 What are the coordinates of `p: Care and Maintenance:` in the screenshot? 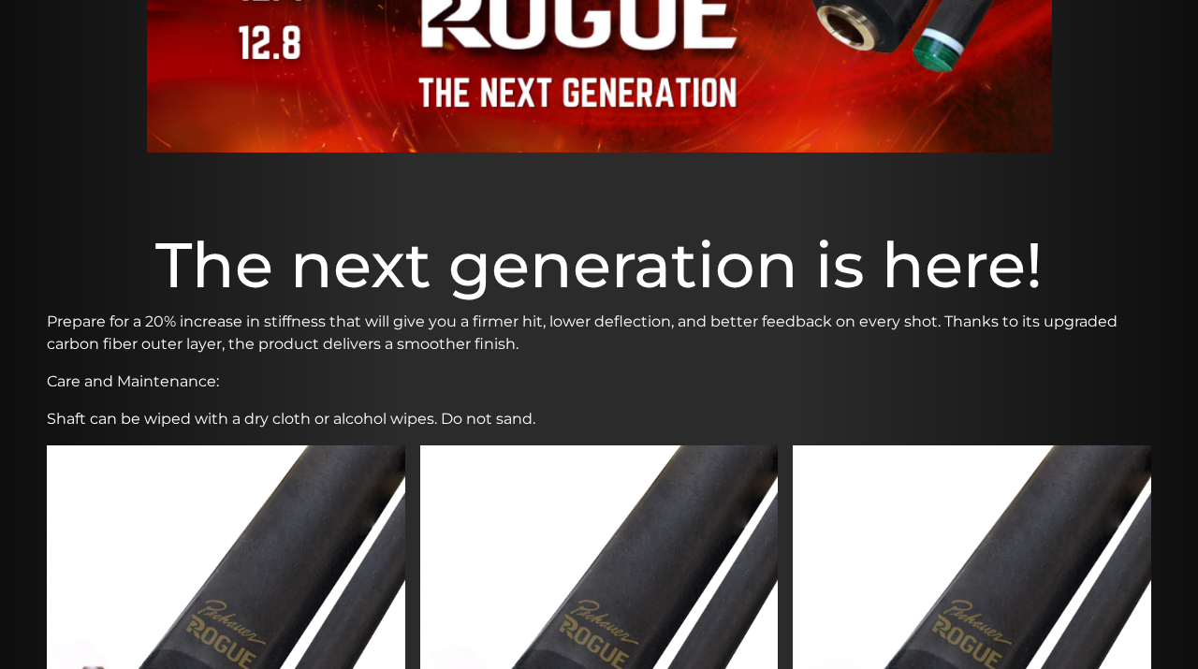 It's located at (599, 382).